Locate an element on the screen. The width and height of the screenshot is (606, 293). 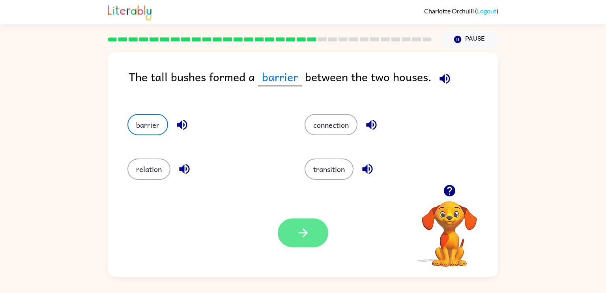
span: barrier is located at coordinates (280, 77).